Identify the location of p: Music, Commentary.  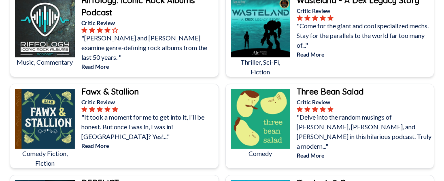
(45, 62).